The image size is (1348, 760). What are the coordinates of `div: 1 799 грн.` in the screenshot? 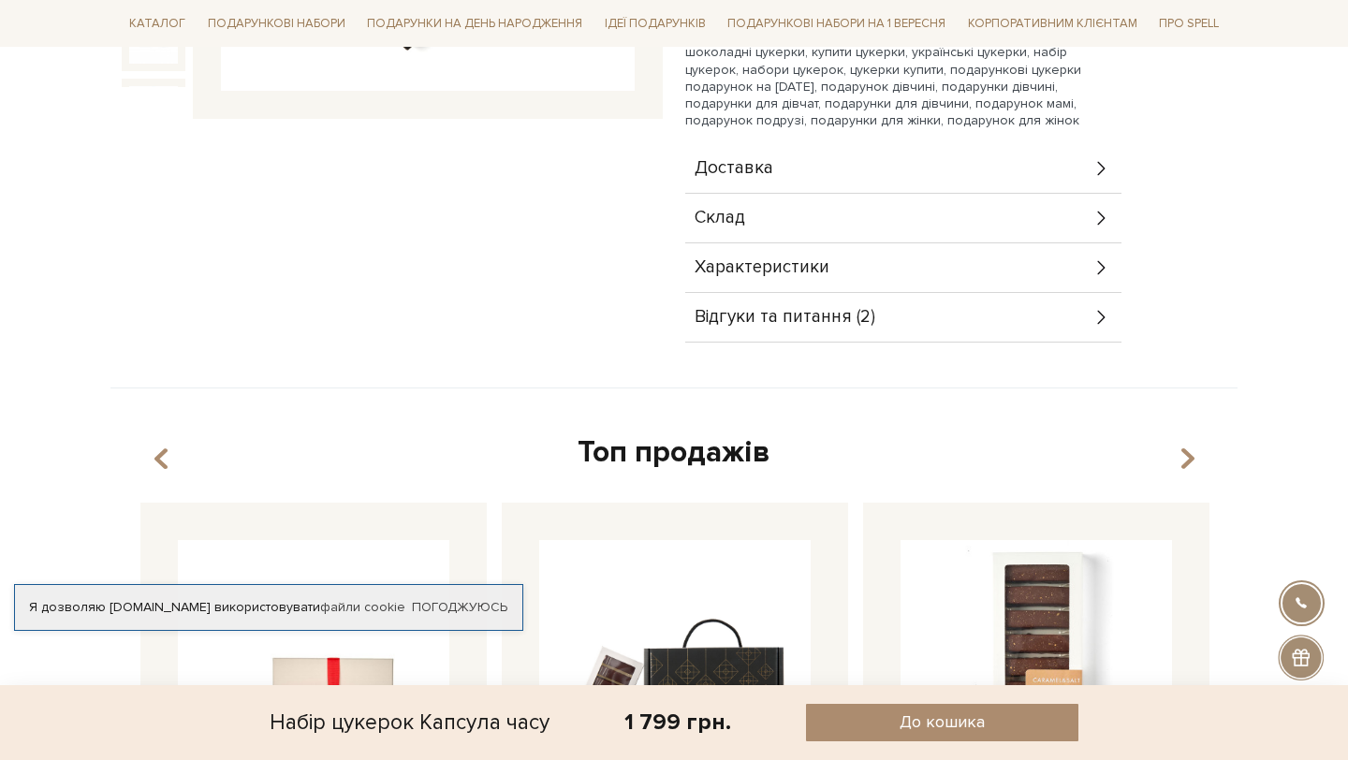 It's located at (678, 722).